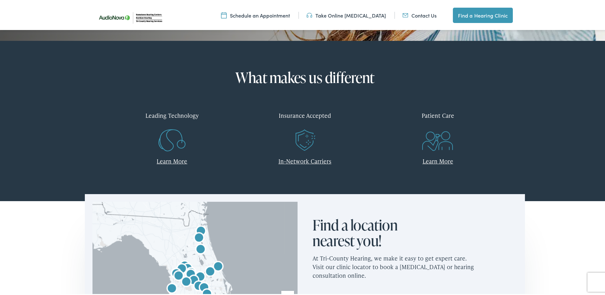  What do you see at coordinates (364, 231) in the screenshot?
I see `h2: Find a location nearest you!` at bounding box center [364, 231].